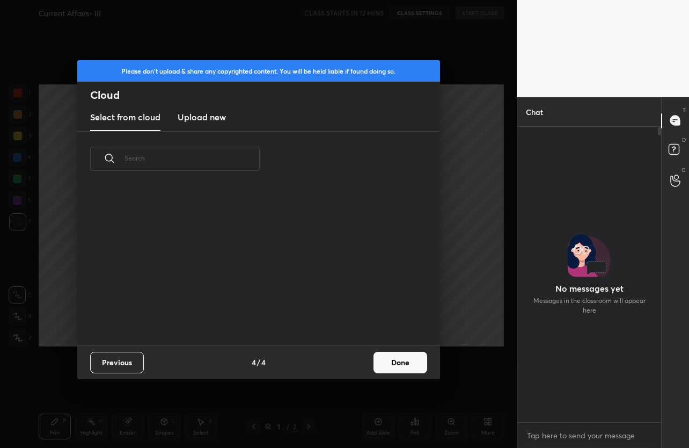  I want to click on input: Search, so click(192, 158).